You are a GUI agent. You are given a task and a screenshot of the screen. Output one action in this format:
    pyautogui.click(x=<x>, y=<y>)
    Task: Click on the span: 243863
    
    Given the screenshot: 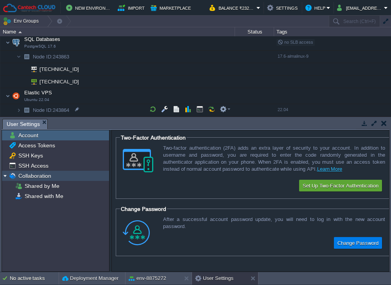 What is the action you would take?
    pyautogui.click(x=51, y=57)
    